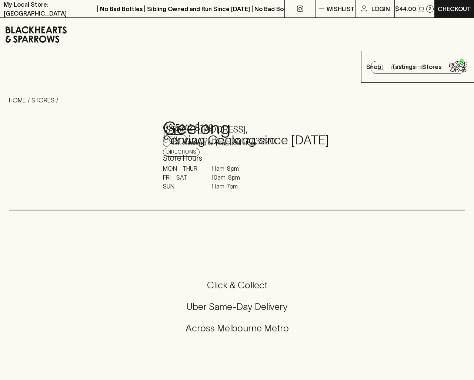 The height and width of the screenshot is (380, 474). What do you see at coordinates (43, 100) in the screenshot?
I see `a: STORES` at bounding box center [43, 100].